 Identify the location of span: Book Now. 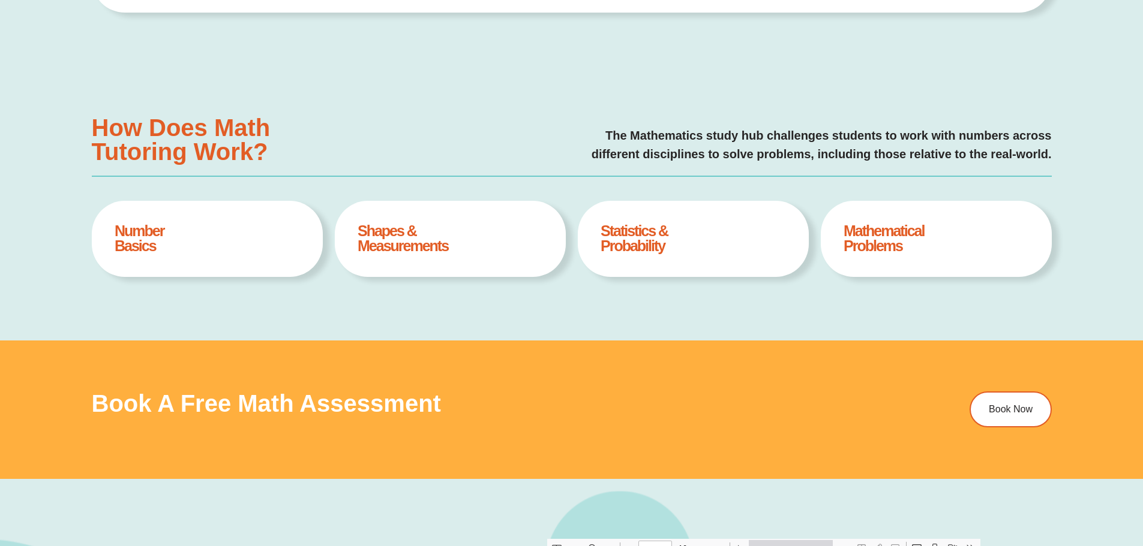
(1010, 410).